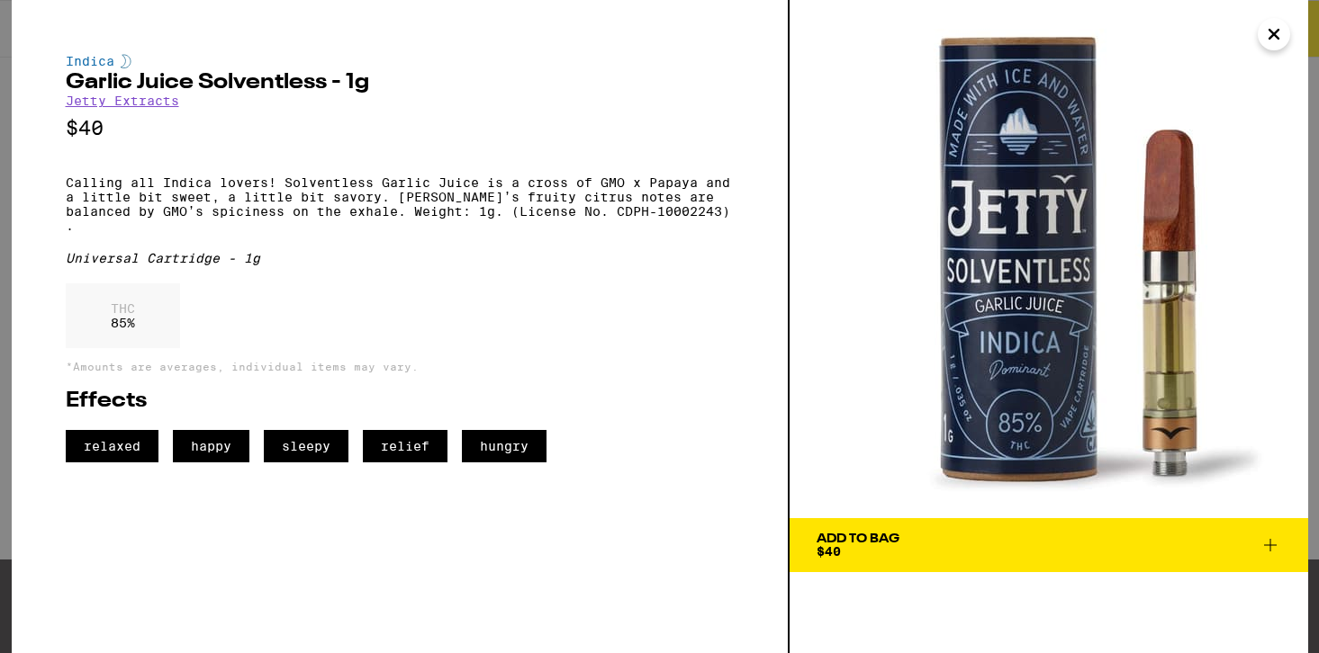 This screenshot has width=1319, height=653. Describe the element at coordinates (126, 61) in the screenshot. I see `img: indicaColor.svg` at that location.